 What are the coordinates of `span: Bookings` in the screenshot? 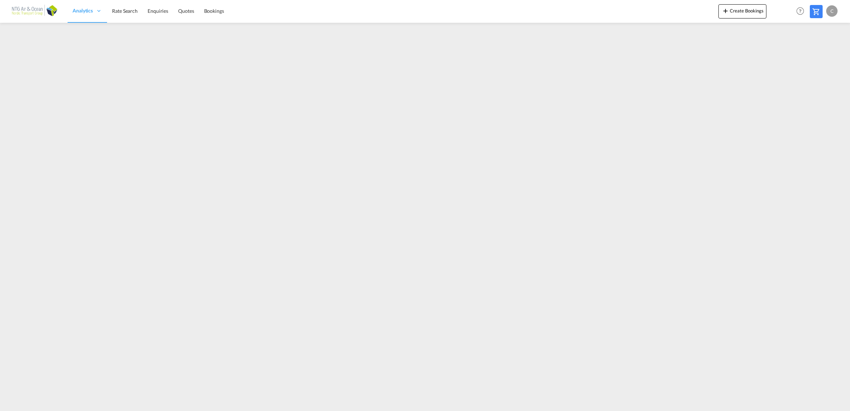 It's located at (214, 11).